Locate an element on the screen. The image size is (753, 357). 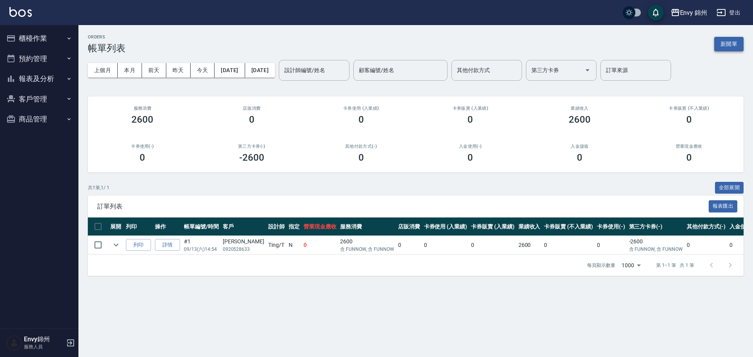
th: 營業現金應收 is located at coordinates (320, 227).